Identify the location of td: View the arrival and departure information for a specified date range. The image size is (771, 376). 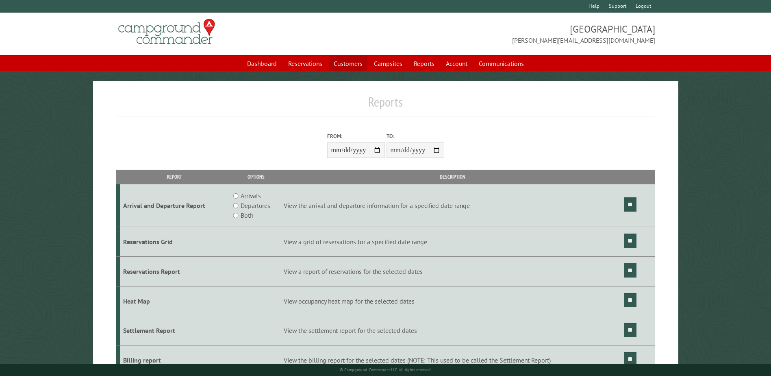
(452, 205).